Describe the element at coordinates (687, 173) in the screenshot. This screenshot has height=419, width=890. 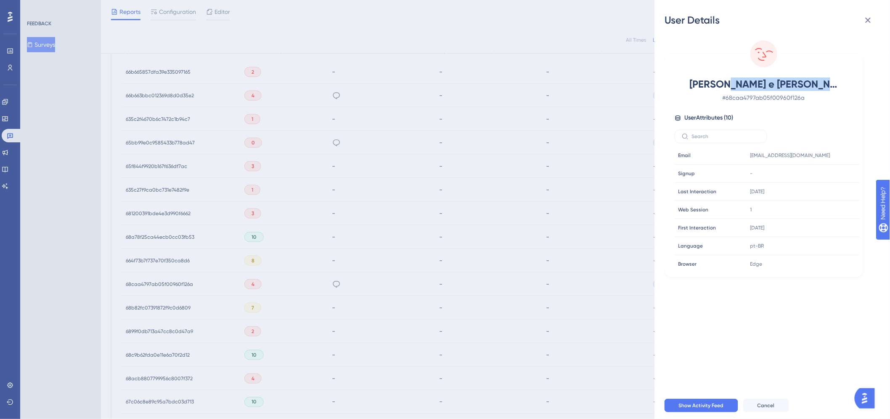
I see `span: Signup` at that location.